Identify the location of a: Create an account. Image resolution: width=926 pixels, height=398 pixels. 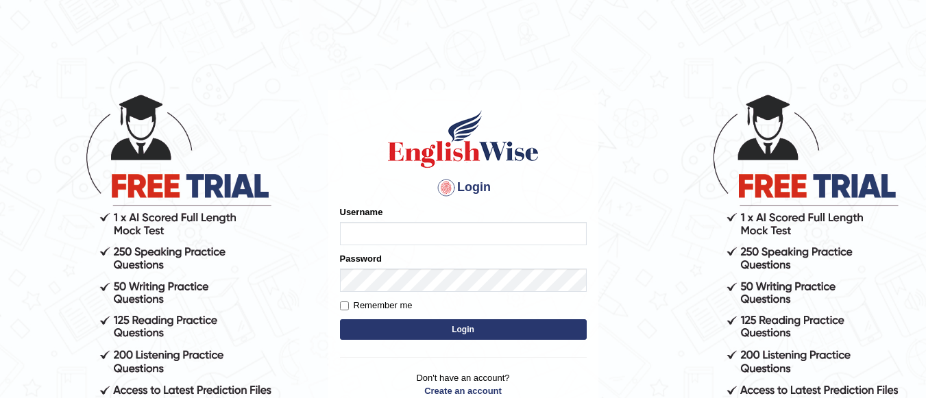
(464, 391).